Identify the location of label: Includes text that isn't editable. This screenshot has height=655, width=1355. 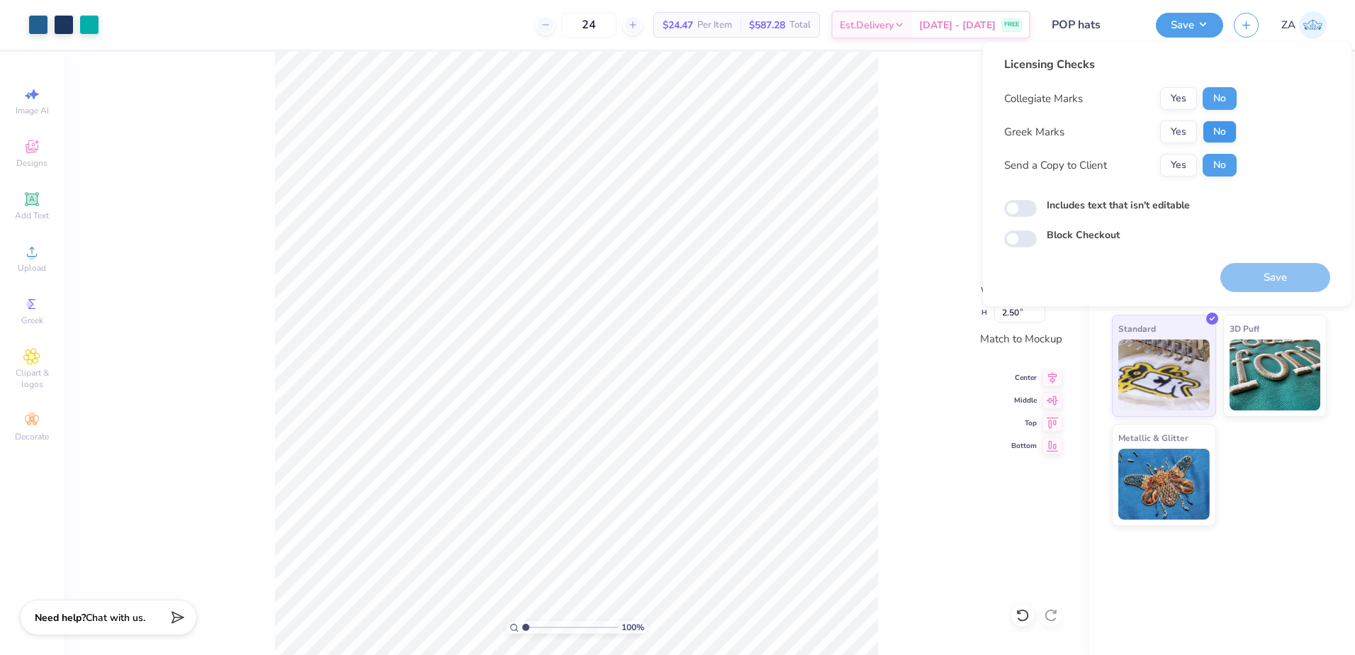
(1118, 205).